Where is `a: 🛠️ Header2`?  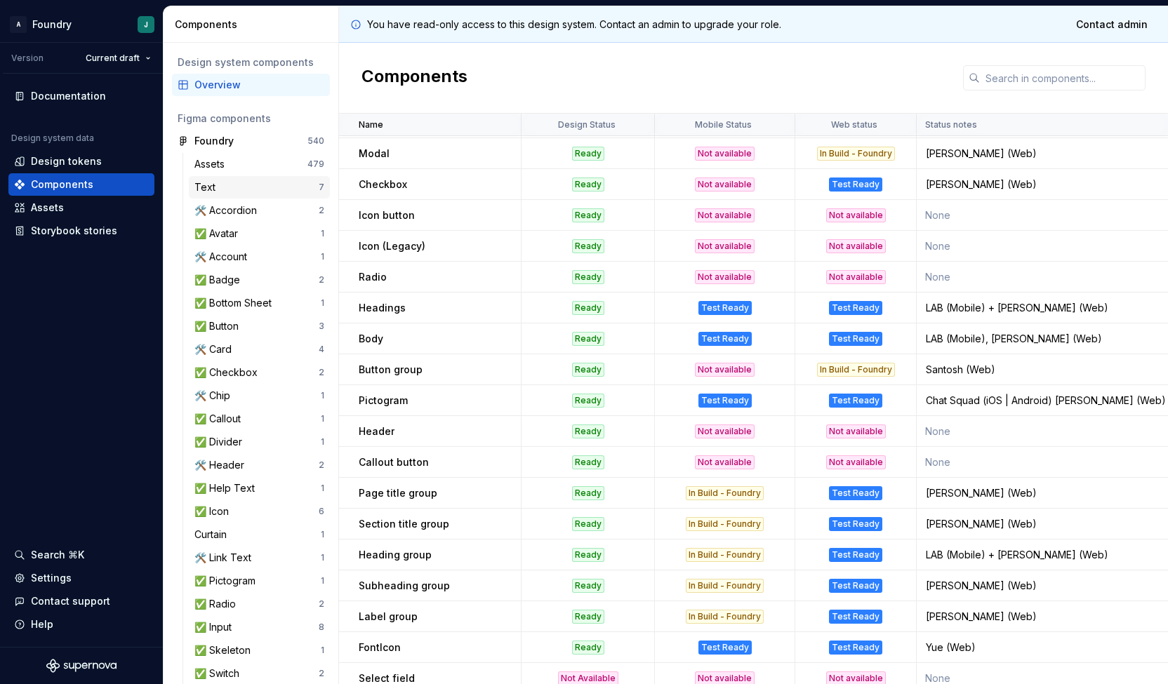
a: 🛠️ Header2 is located at coordinates (259, 465).